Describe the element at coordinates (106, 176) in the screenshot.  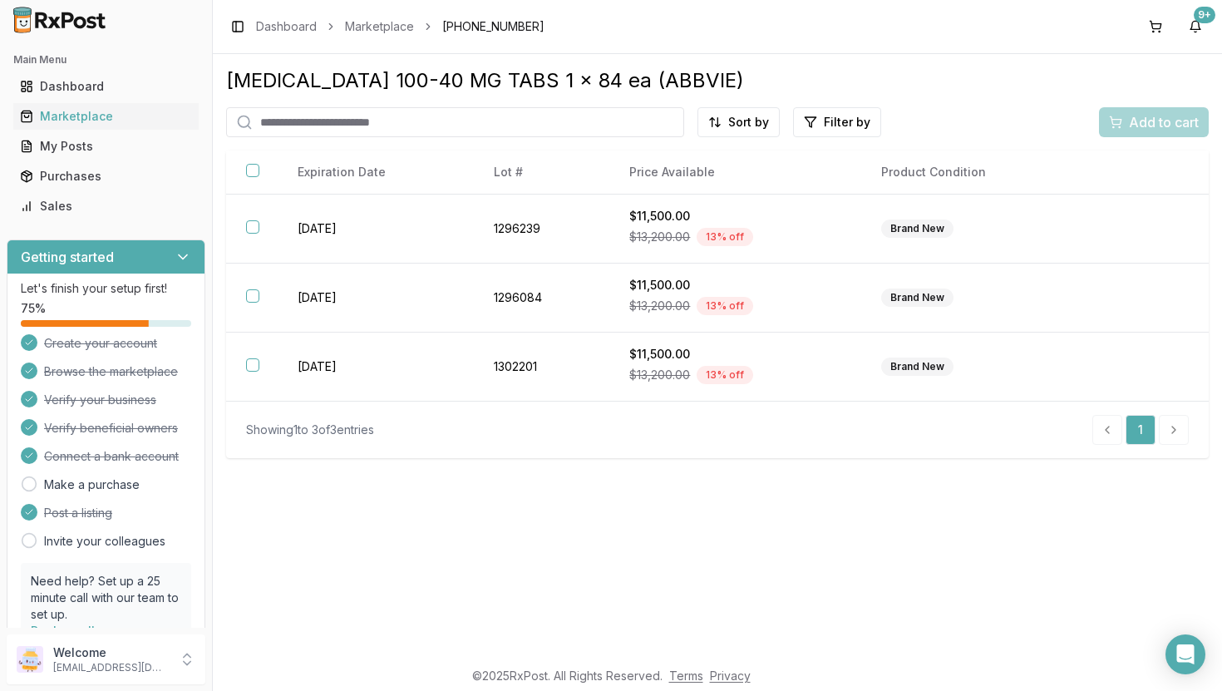
I see `div: Purchases` at that location.